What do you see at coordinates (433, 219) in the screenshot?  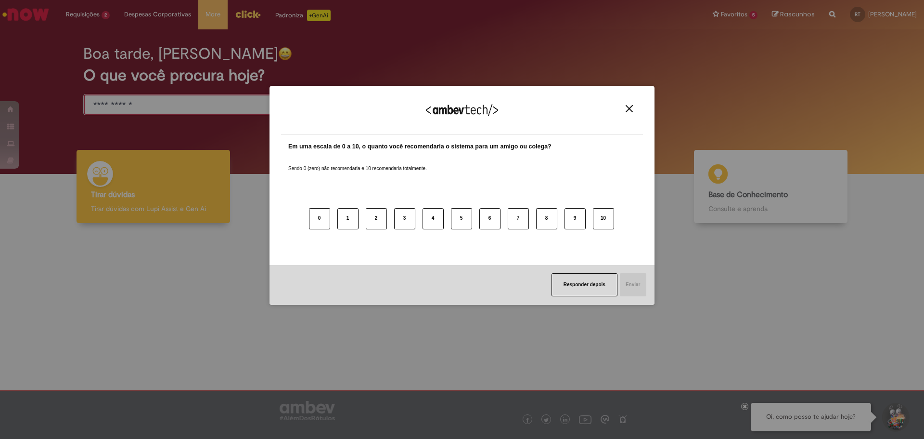 I see `button: 4` at bounding box center [433, 219].